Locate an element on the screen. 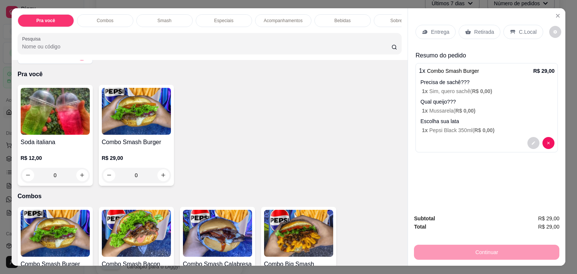 The height and width of the screenshot is (274, 577). p: Sobremesa is located at coordinates (402, 21).